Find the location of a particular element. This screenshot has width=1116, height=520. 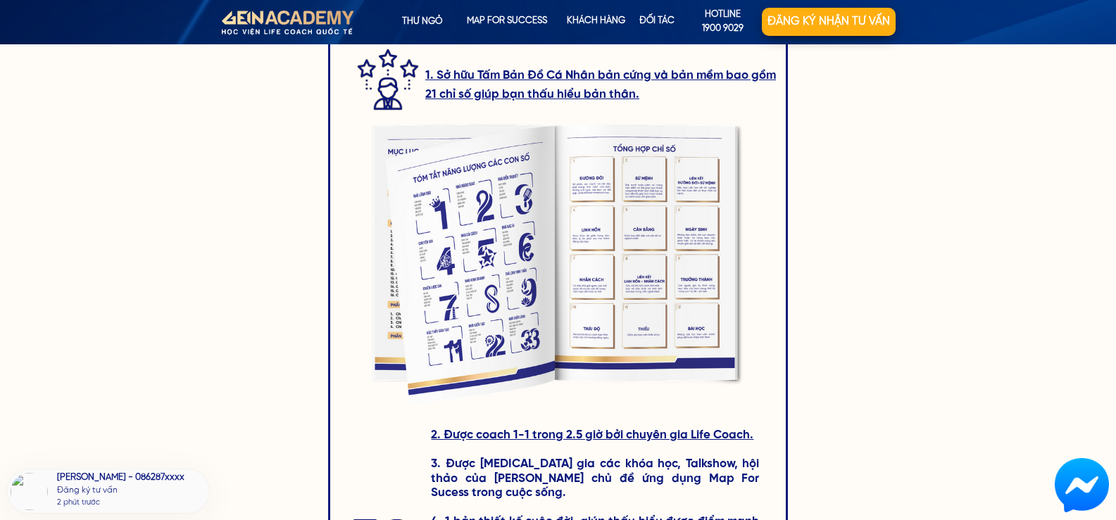

h3: 1. Sở hữu Tấm Bản Đồ Cá Nhân bản cứng và bản mềm bao gồm 21 chỉ số giúp bạn thấu hiểu bản thân. is located at coordinates (602, 85).